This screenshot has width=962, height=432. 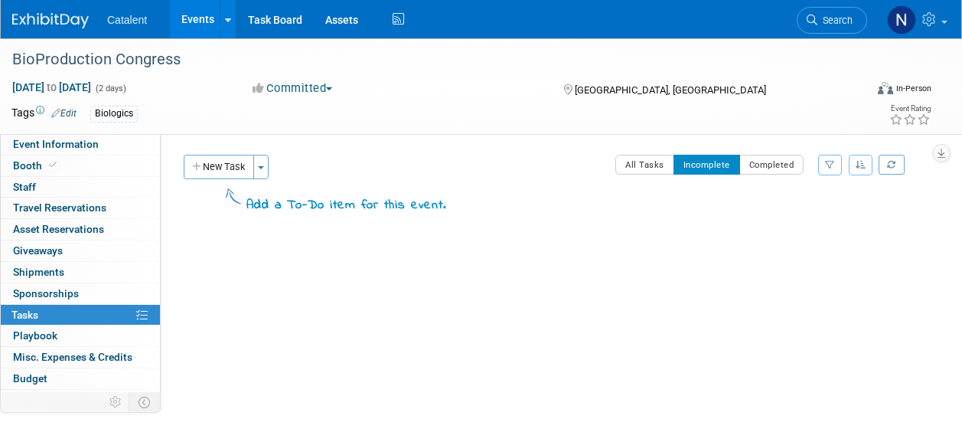 What do you see at coordinates (36, 165) in the screenshot?
I see `span: Booth` at bounding box center [36, 165].